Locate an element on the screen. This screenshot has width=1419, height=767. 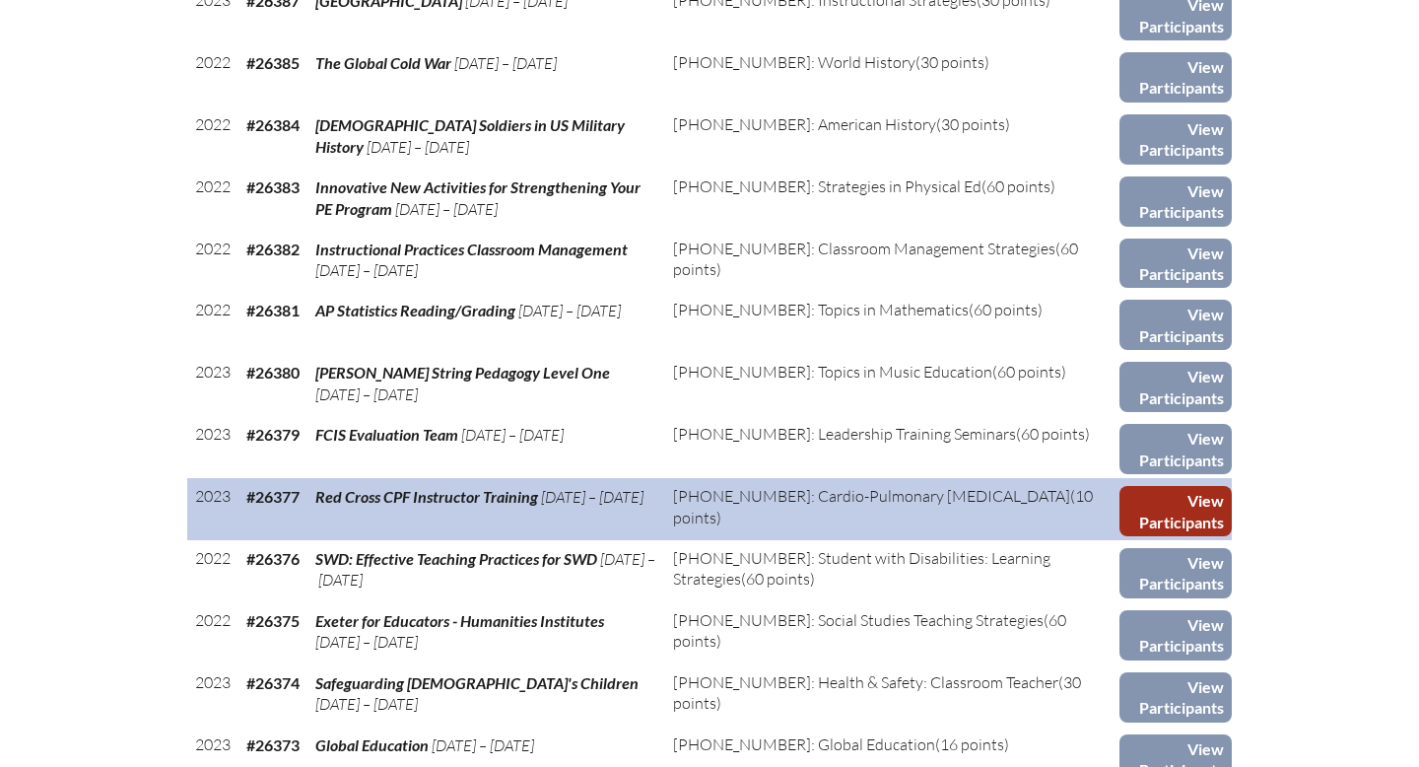
span: AP Statistics Reading/Grading is located at coordinates (415, 309).